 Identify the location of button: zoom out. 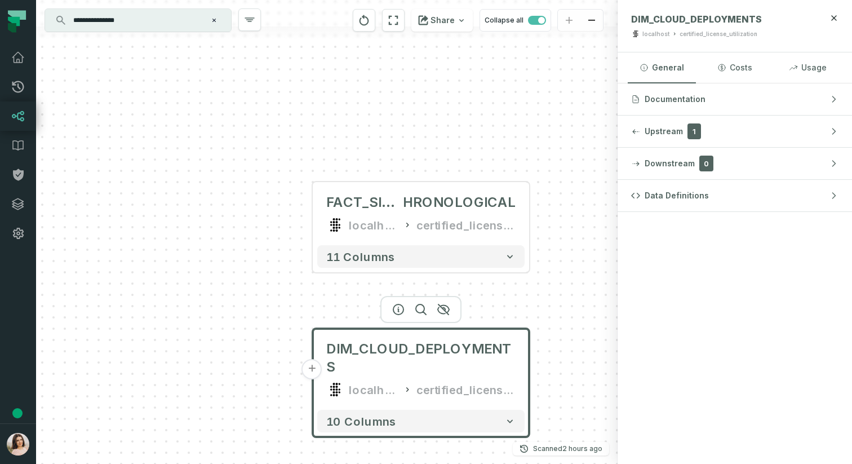
(592, 20).